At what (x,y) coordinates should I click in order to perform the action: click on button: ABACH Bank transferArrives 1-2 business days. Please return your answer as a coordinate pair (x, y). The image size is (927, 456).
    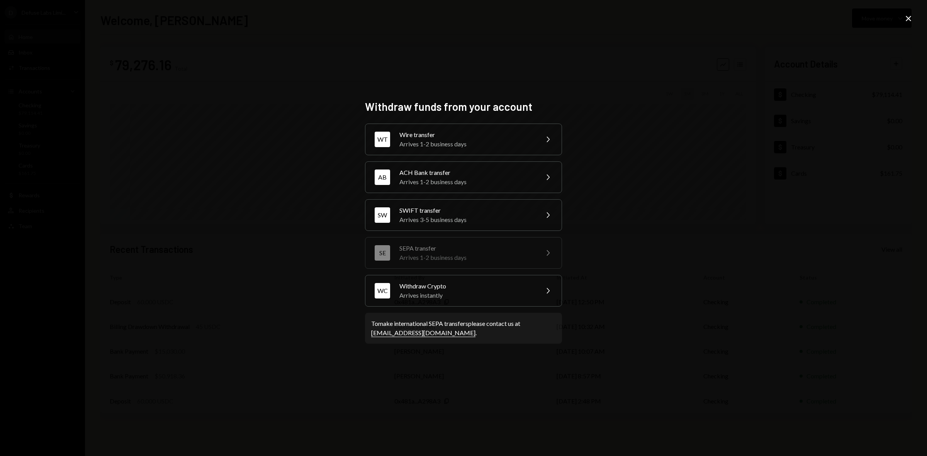
    Looking at the image, I should click on (463, 177).